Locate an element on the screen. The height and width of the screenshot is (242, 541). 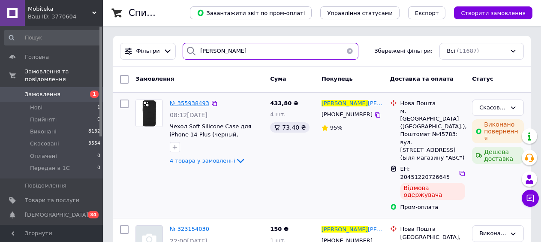
span: Оплачені is located at coordinates (43, 156).